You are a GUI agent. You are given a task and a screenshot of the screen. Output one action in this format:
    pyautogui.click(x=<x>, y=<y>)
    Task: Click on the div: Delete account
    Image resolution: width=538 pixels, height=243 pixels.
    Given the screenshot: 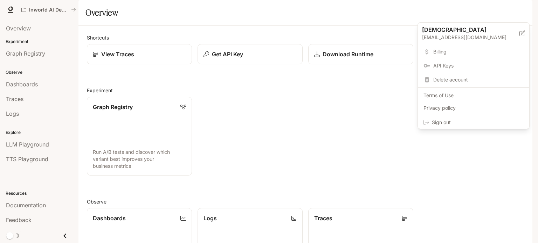 What is the action you would take?
    pyautogui.click(x=474, y=80)
    